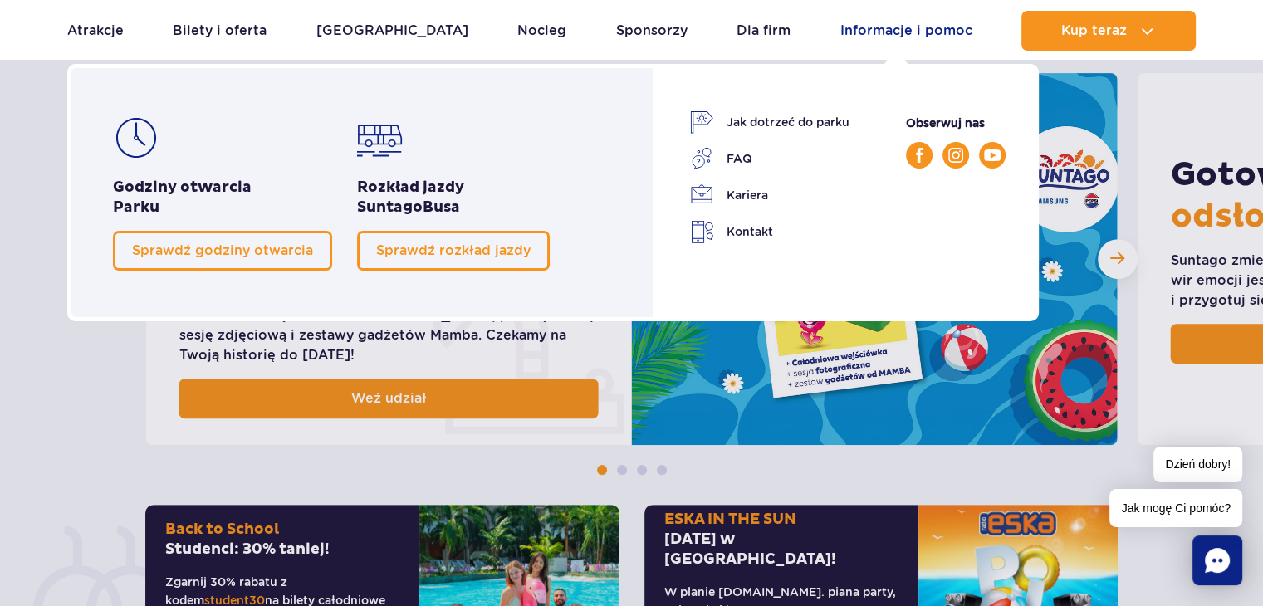 Image resolution: width=1263 pixels, height=606 pixels. Describe the element at coordinates (763, 31) in the screenshot. I see `a: Dla firm` at that location.